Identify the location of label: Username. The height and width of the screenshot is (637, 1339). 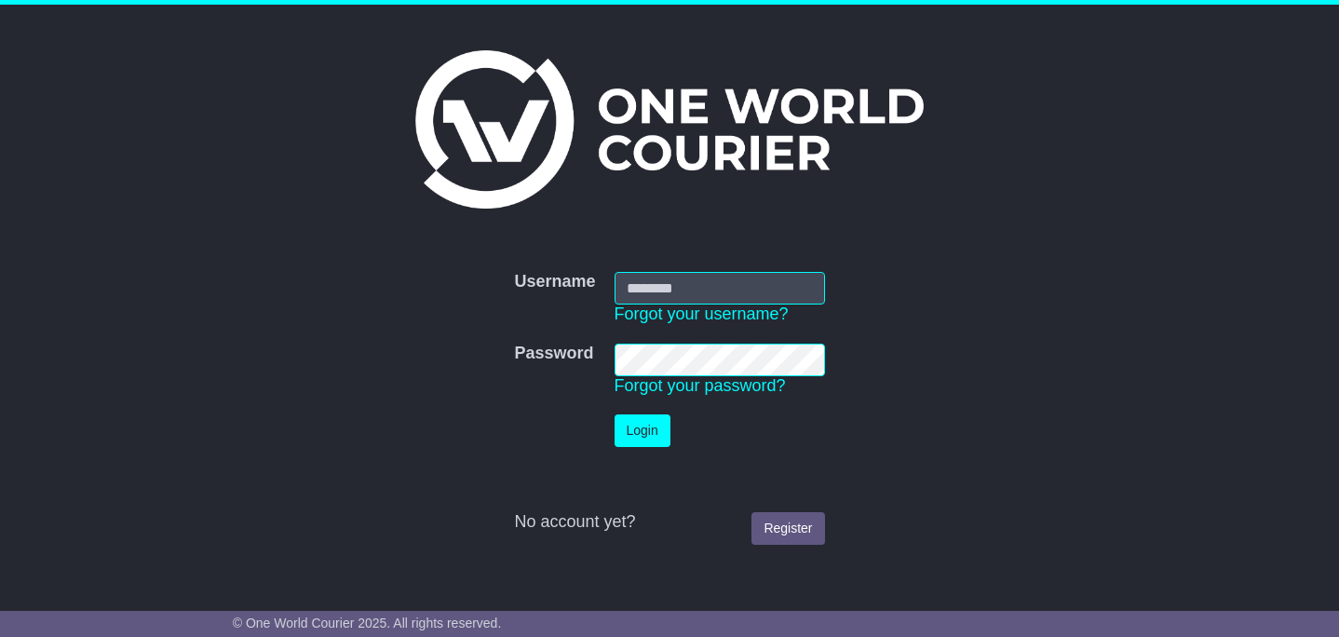
(554, 282).